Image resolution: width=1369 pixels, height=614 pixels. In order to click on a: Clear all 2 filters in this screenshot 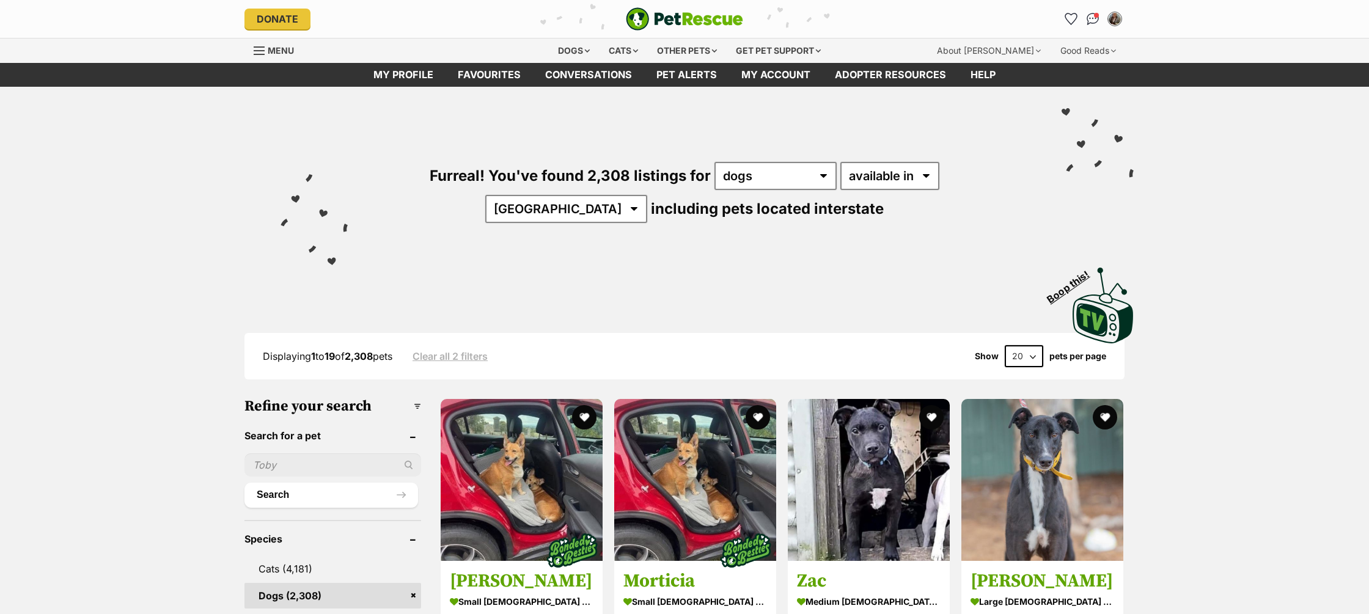, I will do `click(450, 356)`.